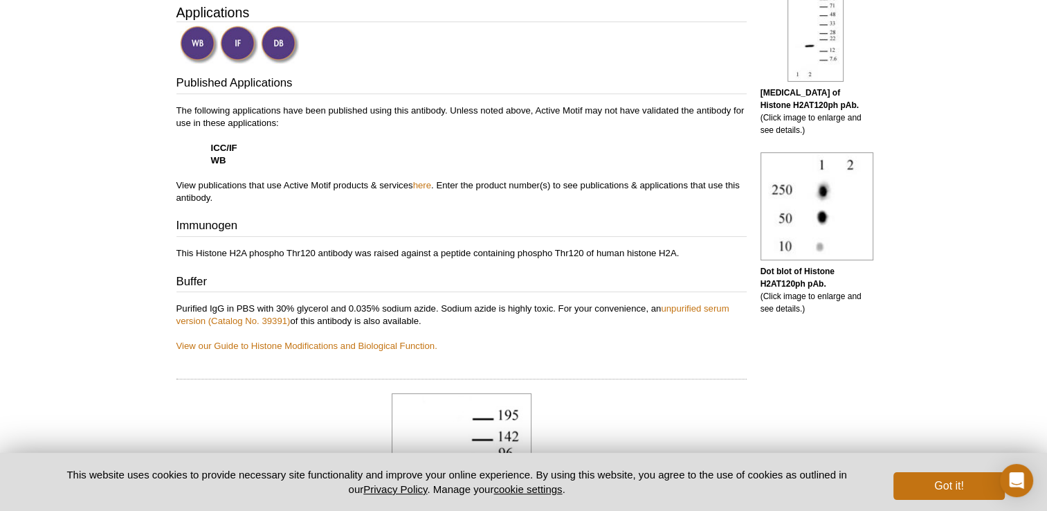  I want to click on h3: Published Applications, so click(462, 84).